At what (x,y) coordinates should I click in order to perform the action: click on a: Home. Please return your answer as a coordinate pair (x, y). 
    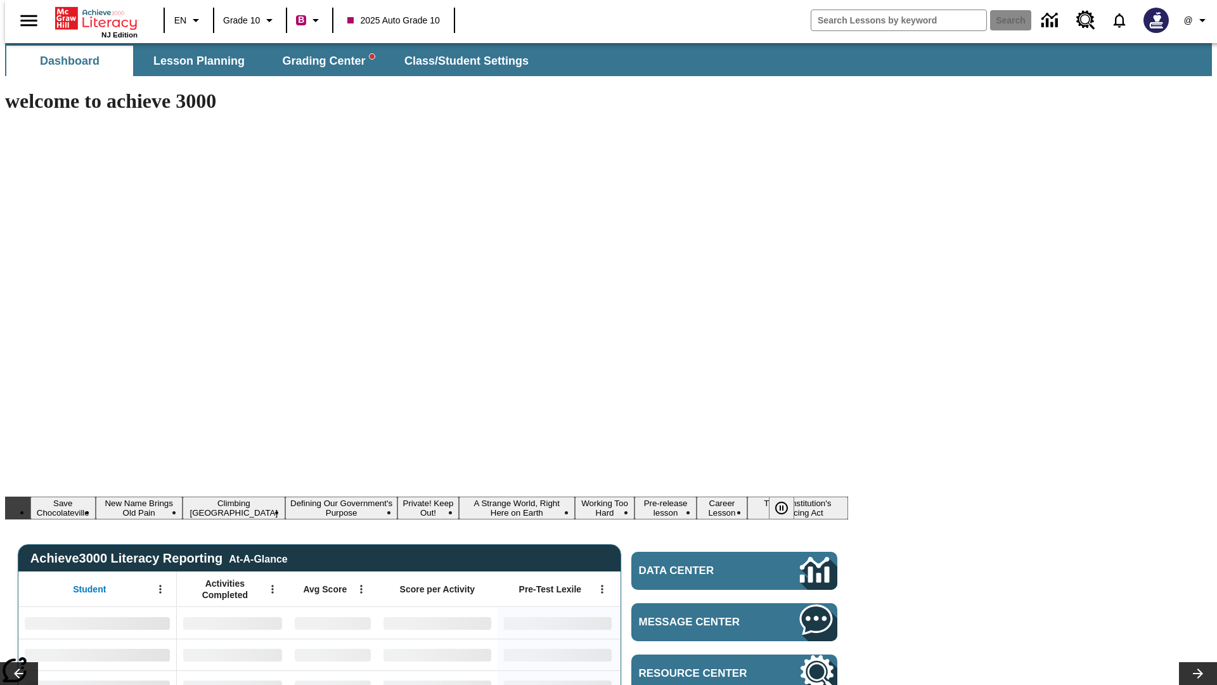
    Looking at the image, I should click on (96, 18).